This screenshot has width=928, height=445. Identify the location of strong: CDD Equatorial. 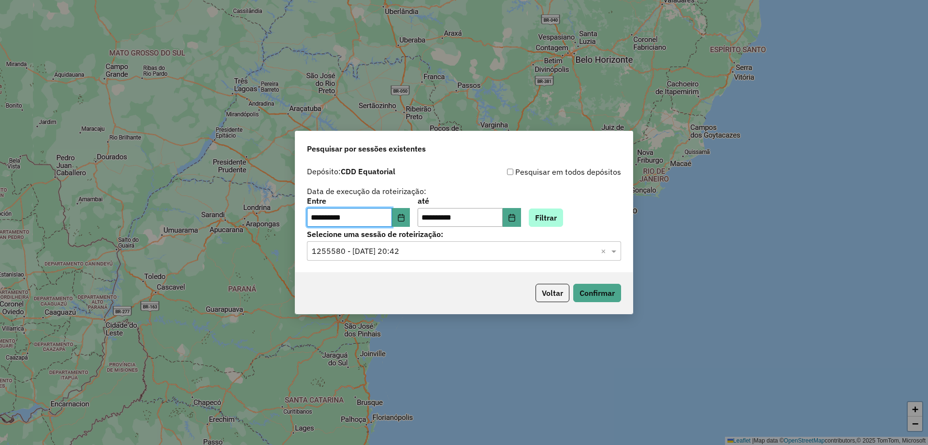
(368, 172).